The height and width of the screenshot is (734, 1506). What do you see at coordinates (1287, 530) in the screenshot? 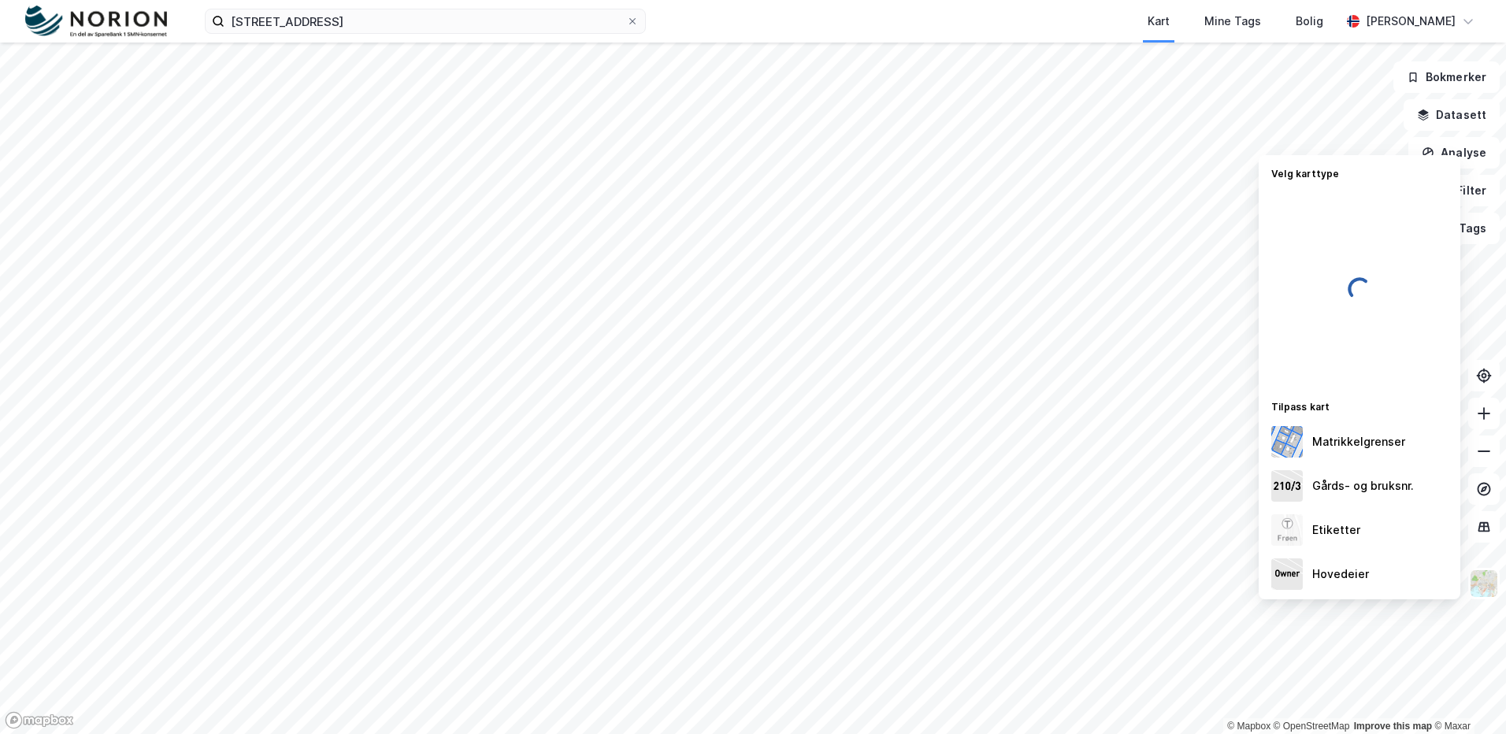
I see `img: Z` at bounding box center [1287, 530].